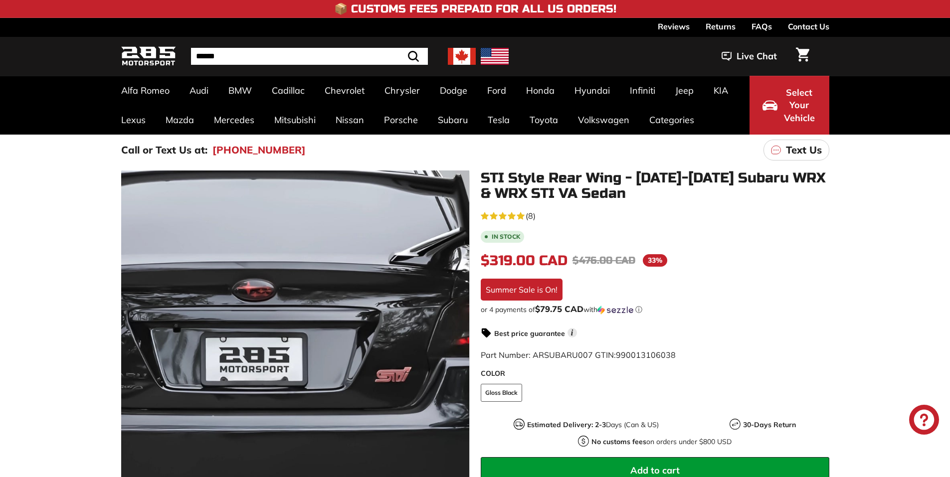  I want to click on span: (8), so click(531, 216).